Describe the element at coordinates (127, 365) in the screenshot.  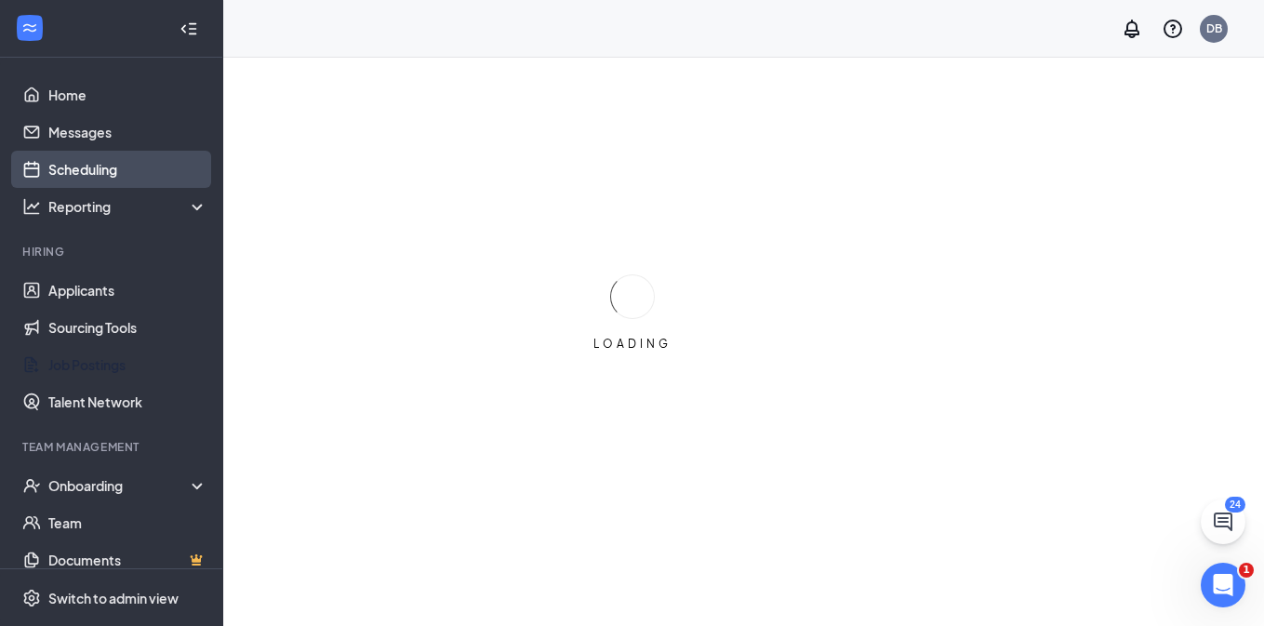
I see `a: Job Postings` at that location.